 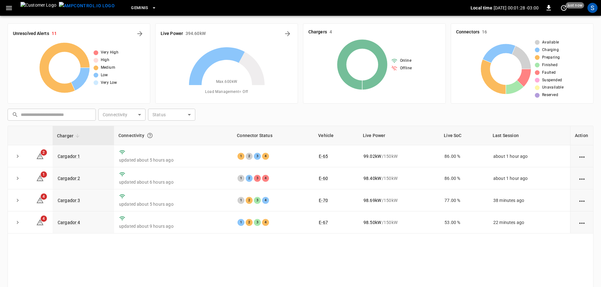 What do you see at coordinates (273, 135) in the screenshot?
I see `th: Connector Status` at bounding box center [273, 135].